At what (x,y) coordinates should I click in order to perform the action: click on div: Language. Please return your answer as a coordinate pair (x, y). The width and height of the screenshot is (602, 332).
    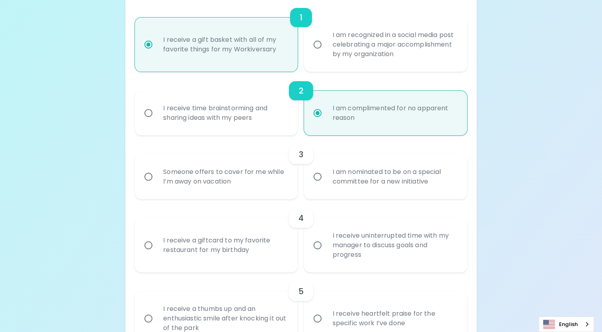
    Looking at the image, I should click on (567, 324).